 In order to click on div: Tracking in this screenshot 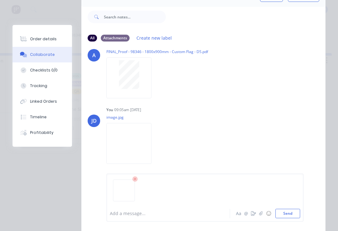, I will do `click(38, 86)`.